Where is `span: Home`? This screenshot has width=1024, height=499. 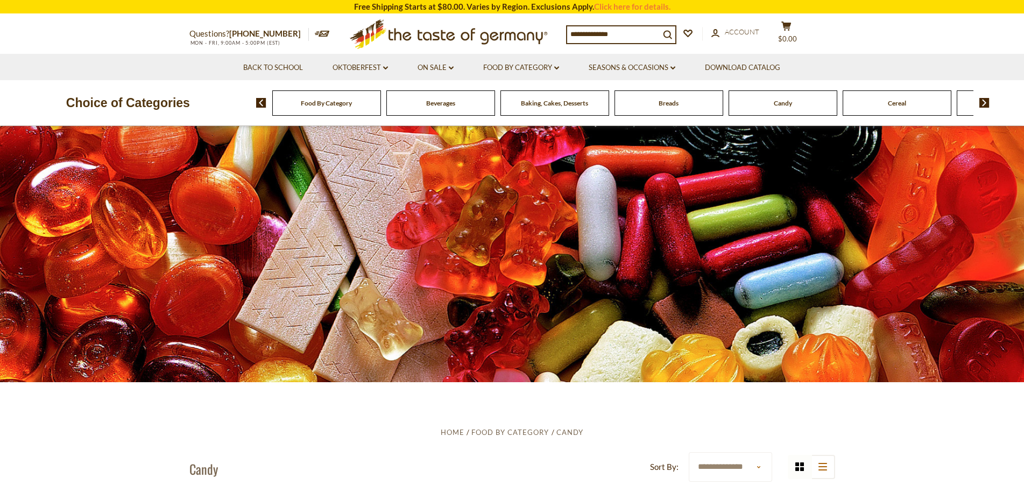
span: Home is located at coordinates (452, 432).